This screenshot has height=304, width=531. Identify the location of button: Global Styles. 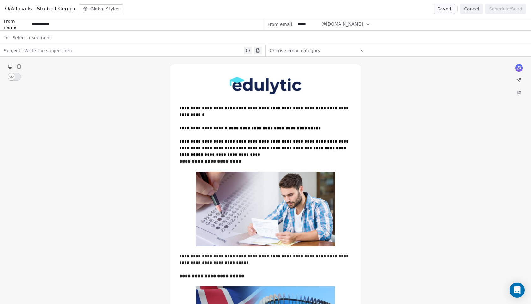
(101, 9).